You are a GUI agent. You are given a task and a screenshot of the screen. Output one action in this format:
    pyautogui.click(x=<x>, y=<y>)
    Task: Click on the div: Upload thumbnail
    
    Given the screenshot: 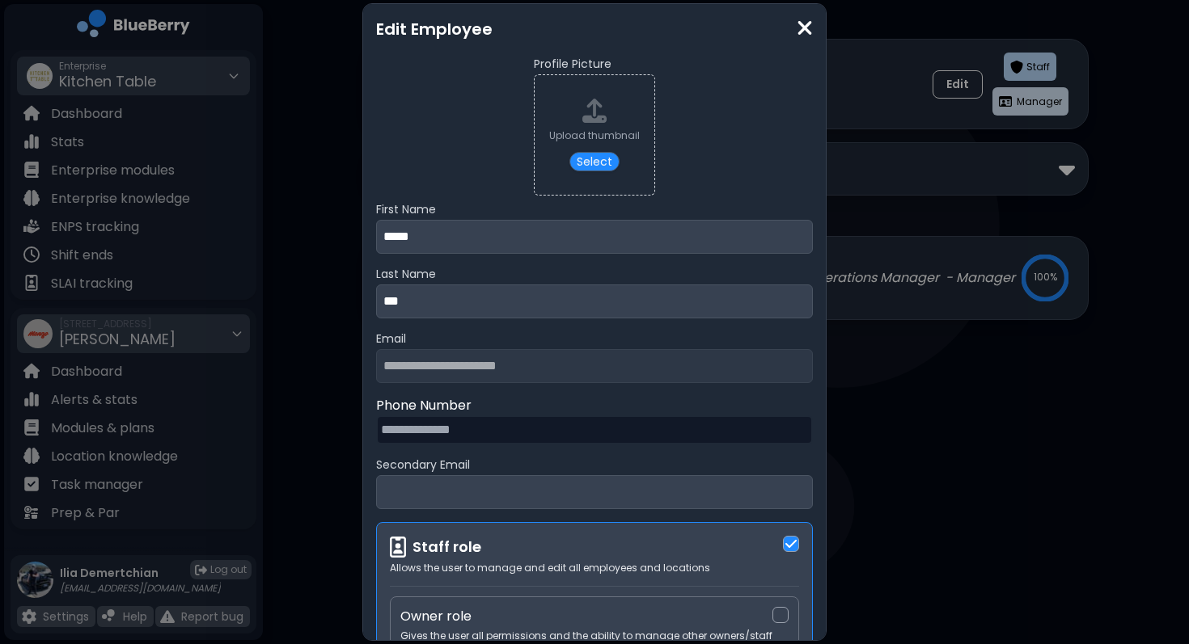 What is the action you would take?
    pyautogui.click(x=594, y=136)
    